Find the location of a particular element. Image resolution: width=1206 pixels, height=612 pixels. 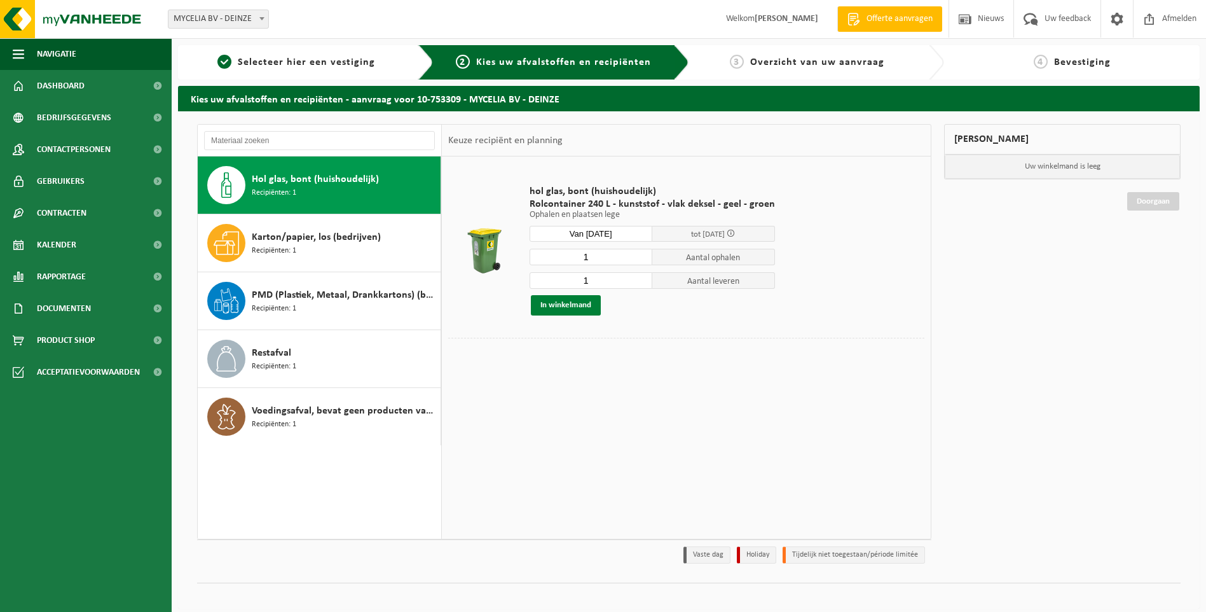

input: Selecteer datum is located at coordinates (591, 233).